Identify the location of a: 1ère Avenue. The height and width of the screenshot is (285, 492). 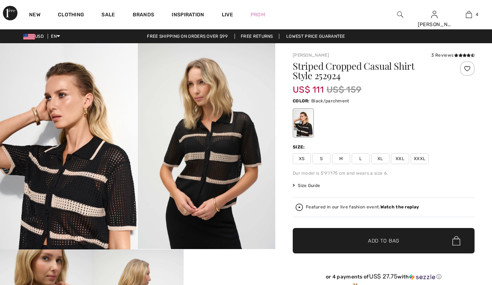
(10, 13).